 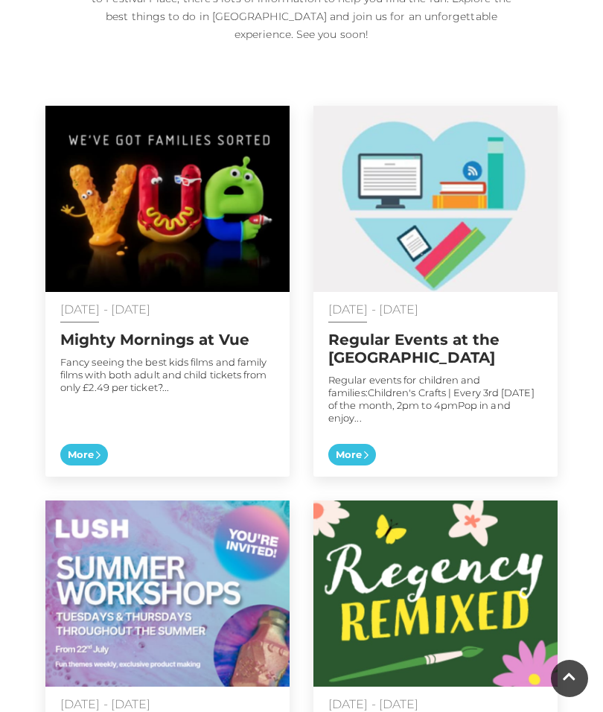 I want to click on h2: Mighty Mornings at Vue, so click(x=168, y=340).